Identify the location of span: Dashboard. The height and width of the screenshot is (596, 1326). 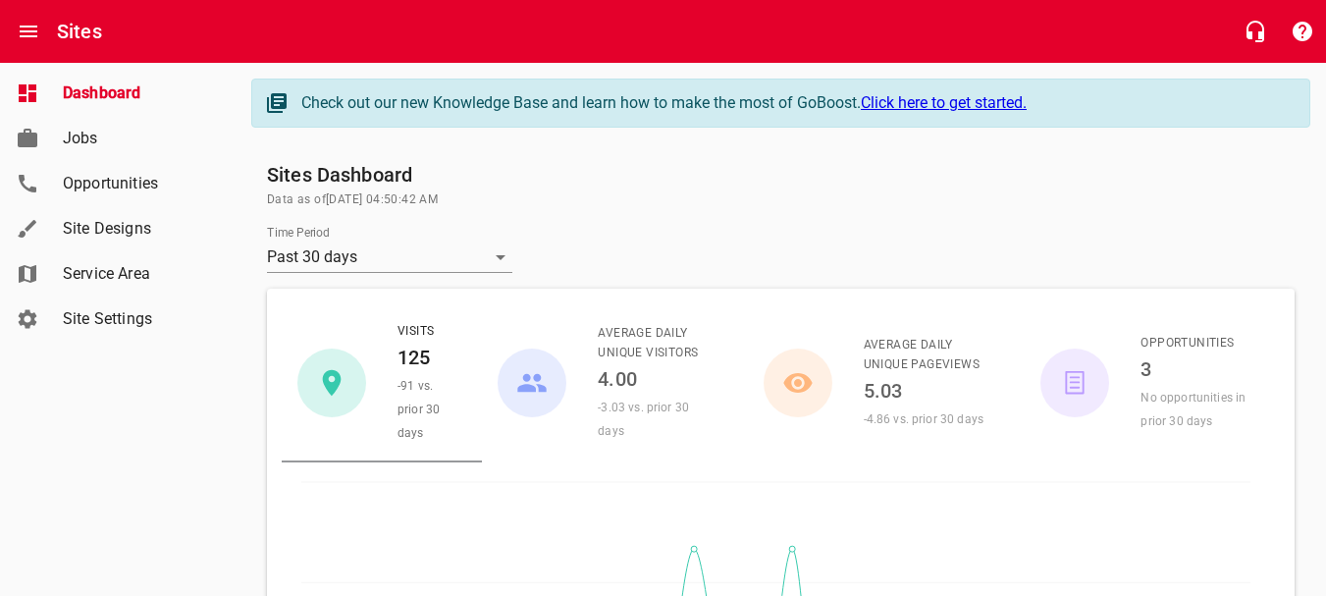
(137, 93).